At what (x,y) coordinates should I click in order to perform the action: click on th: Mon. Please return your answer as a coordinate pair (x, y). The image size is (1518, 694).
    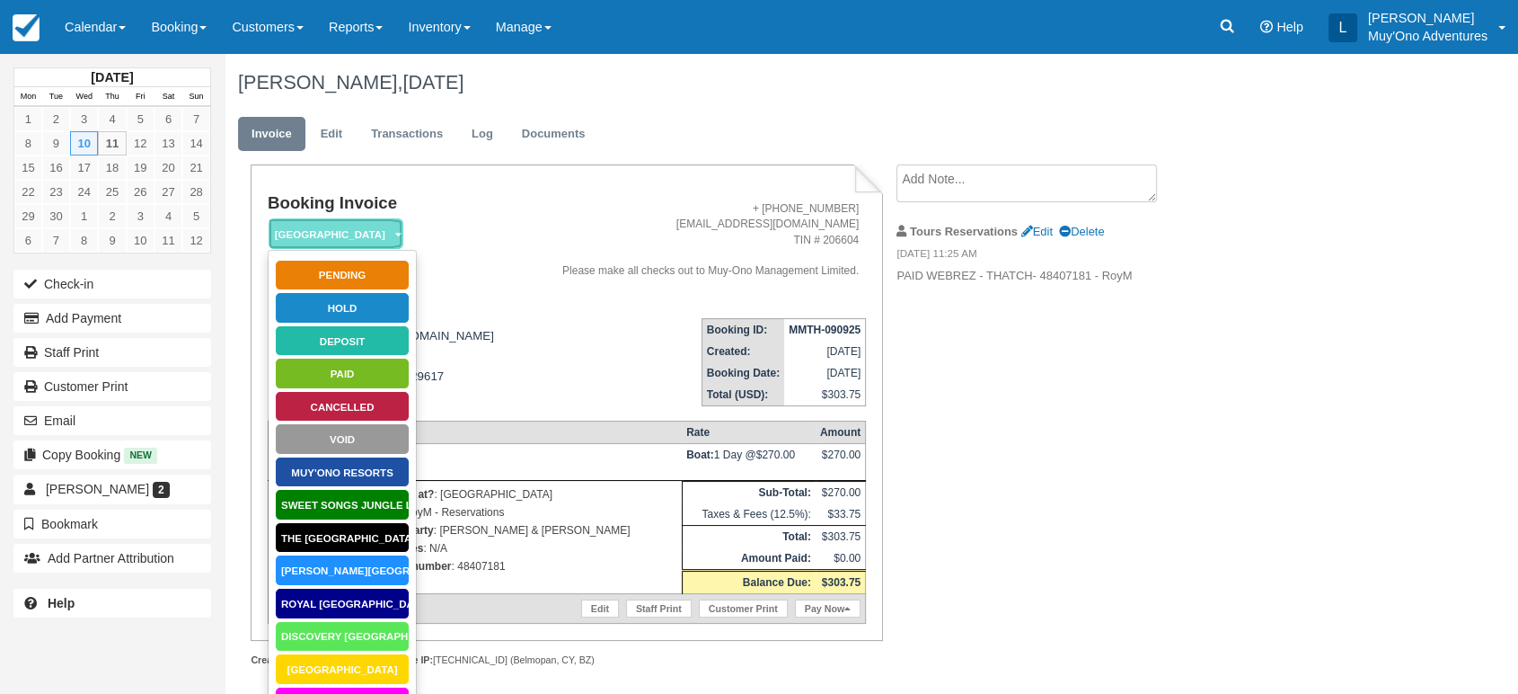
    Looking at the image, I should click on (28, 97).